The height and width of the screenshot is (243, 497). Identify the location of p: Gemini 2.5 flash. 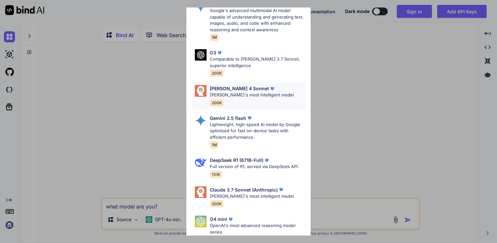
(228, 118).